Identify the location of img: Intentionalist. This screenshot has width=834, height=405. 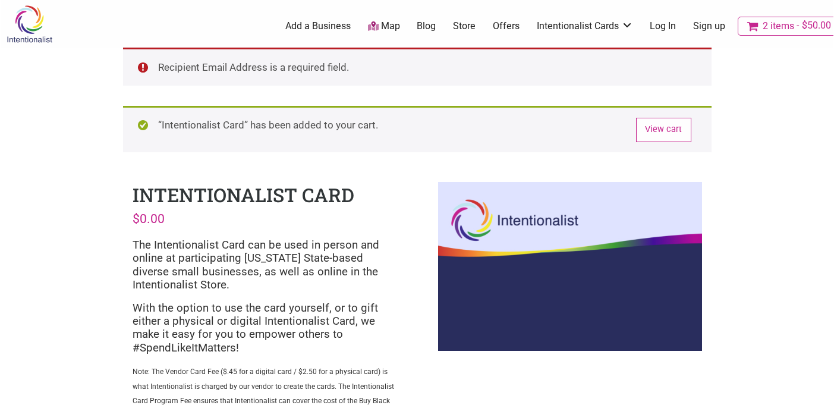
(29, 24).